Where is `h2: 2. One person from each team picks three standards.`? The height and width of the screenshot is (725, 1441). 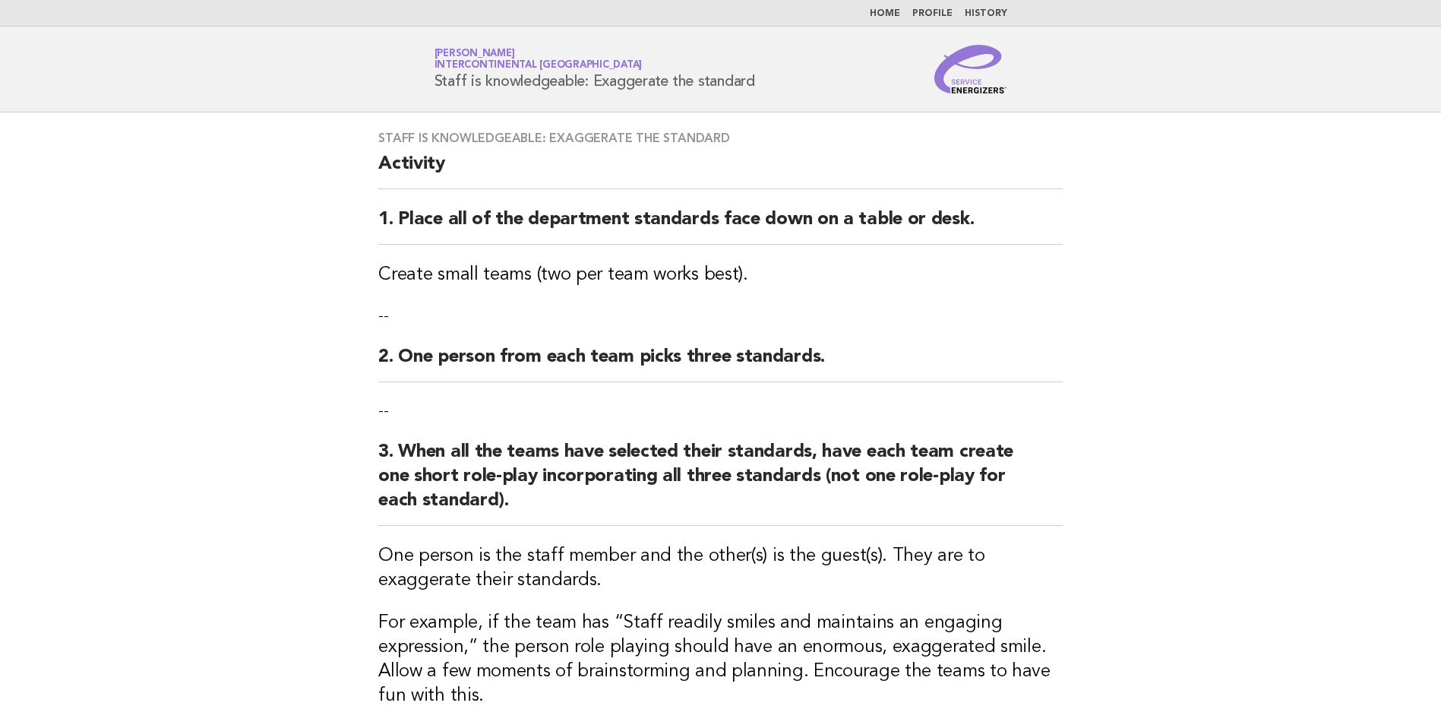 h2: 2. One person from each team picks three standards. is located at coordinates (720, 363).